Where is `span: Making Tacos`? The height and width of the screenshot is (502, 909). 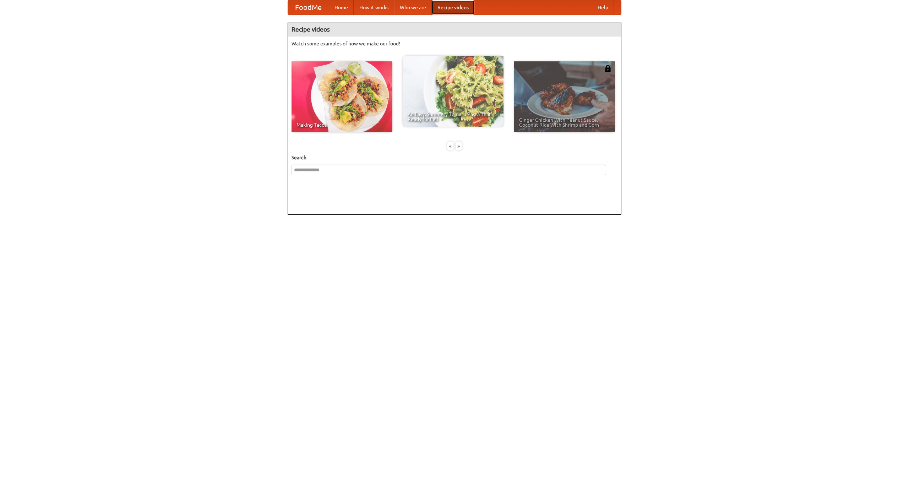
span: Making Tacos is located at coordinates (342, 125).